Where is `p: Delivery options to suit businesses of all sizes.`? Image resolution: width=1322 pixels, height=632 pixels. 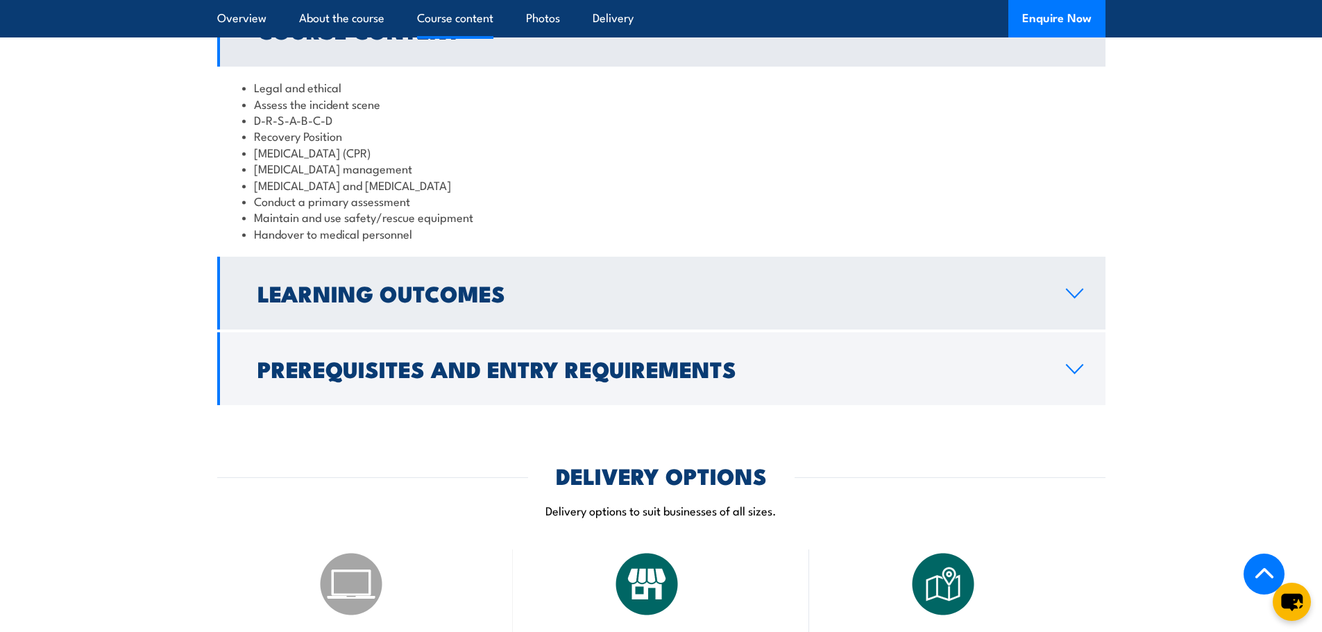 p: Delivery options to suit businesses of all sizes. is located at coordinates (662, 510).